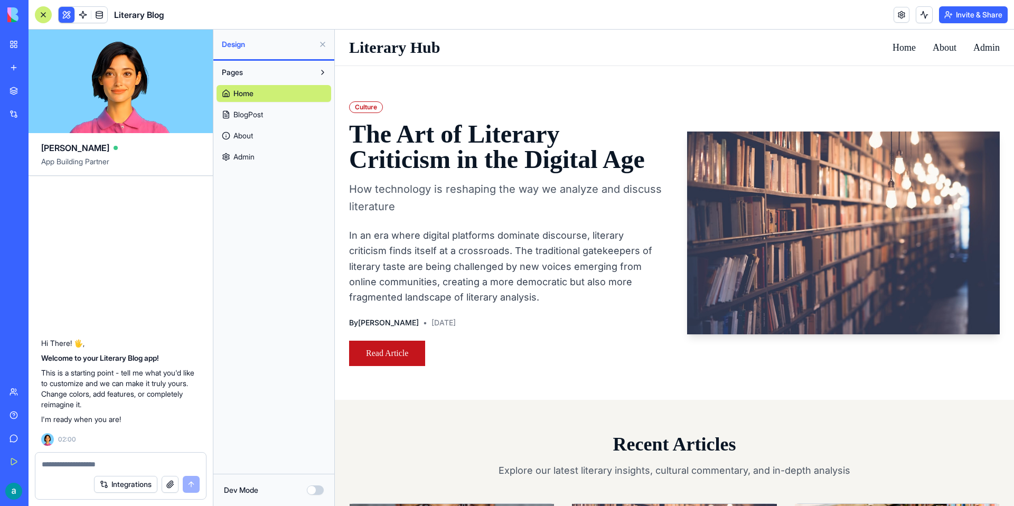 The width and height of the screenshot is (1014, 506). I want to click on h2: How technology is reshaping the way we analyze and discuss literature, so click(171, 168).